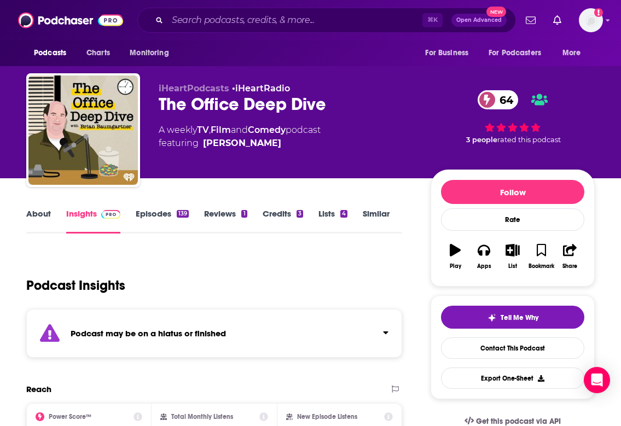  What do you see at coordinates (570, 257) in the screenshot?
I see `button: Share` at bounding box center [570, 257].